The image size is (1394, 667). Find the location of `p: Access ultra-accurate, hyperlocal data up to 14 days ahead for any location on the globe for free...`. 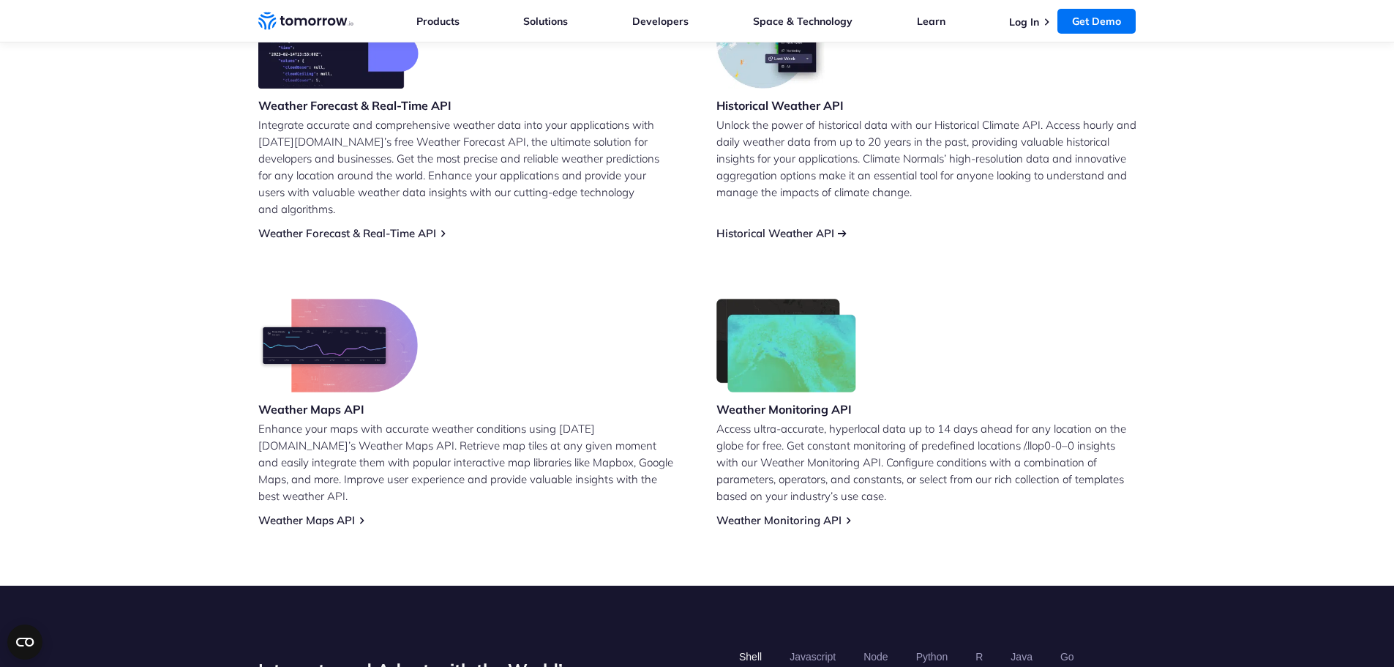

p: Access ultra-accurate, hyperlocal data up to 14 days ahead for any location on the globe for free... is located at coordinates (926, 462).